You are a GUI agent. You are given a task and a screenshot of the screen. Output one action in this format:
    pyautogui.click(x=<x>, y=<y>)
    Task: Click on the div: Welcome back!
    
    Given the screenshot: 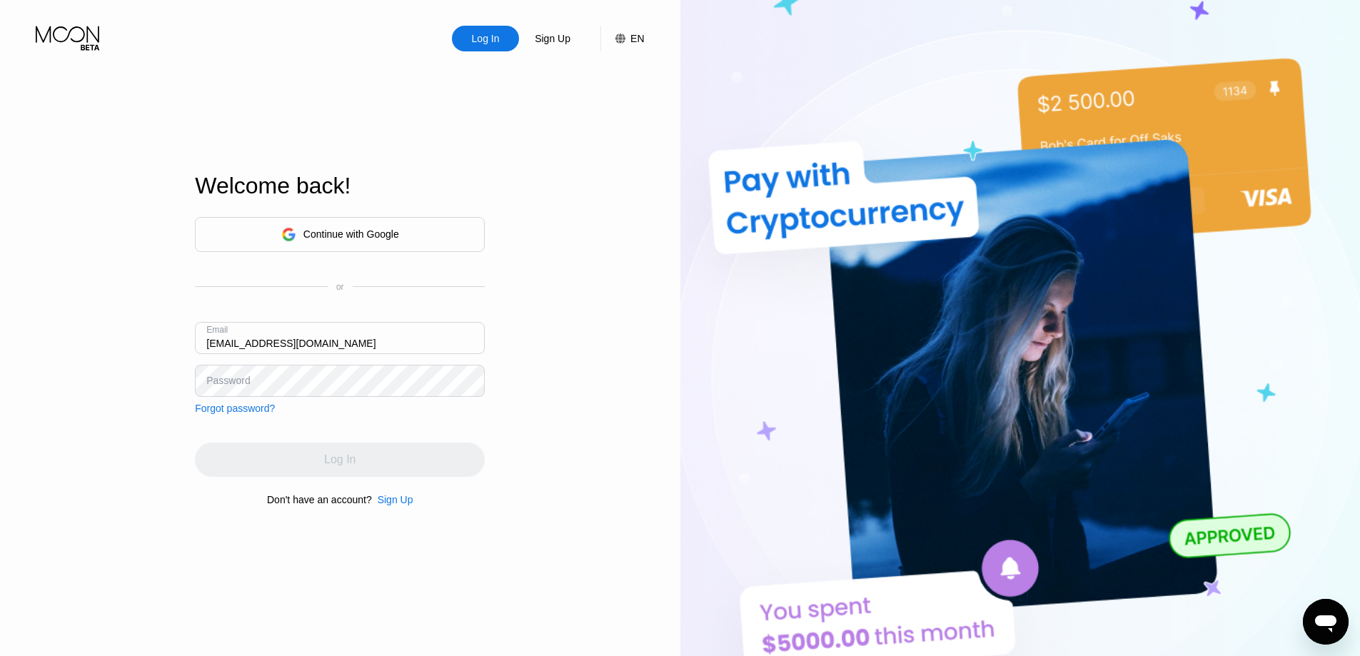 What is the action you would take?
    pyautogui.click(x=340, y=186)
    